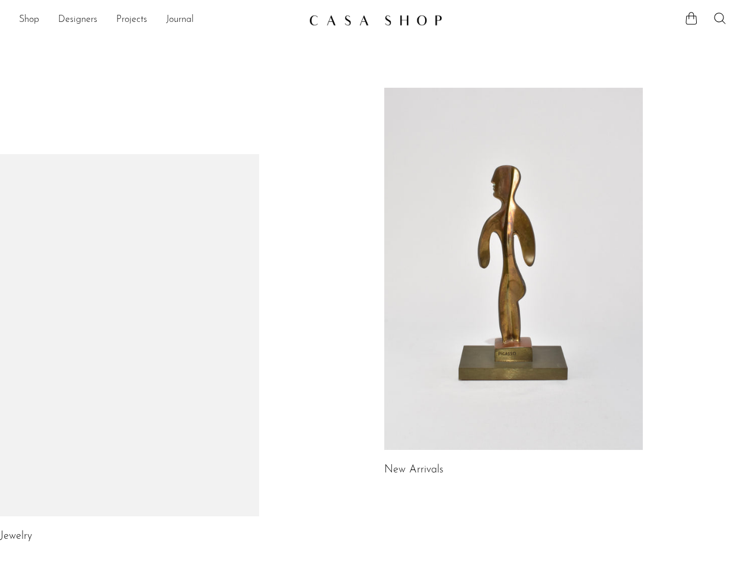 The width and height of the screenshot is (746, 575). Describe the element at coordinates (180, 20) in the screenshot. I see `a: Journal` at that location.